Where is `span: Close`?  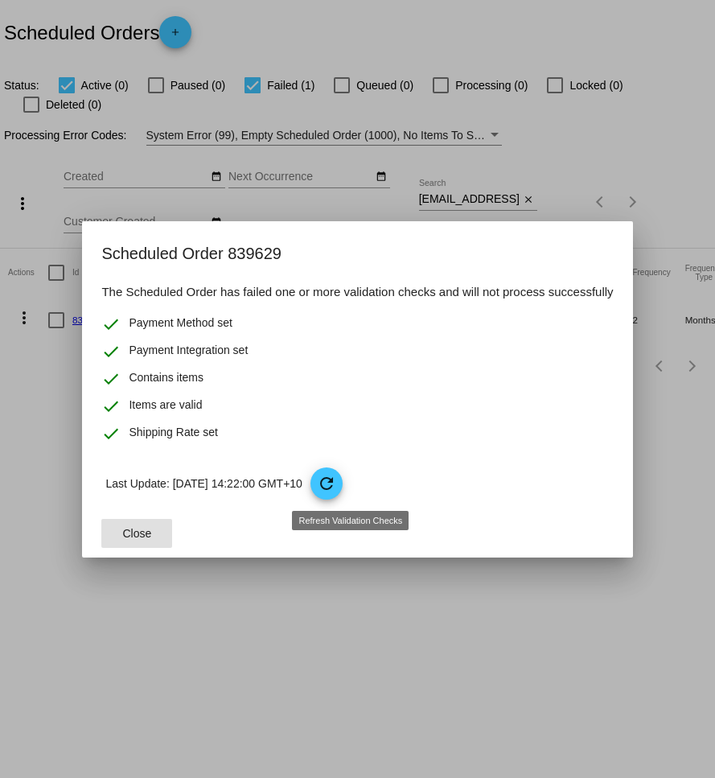
span: Close is located at coordinates (138, 533).